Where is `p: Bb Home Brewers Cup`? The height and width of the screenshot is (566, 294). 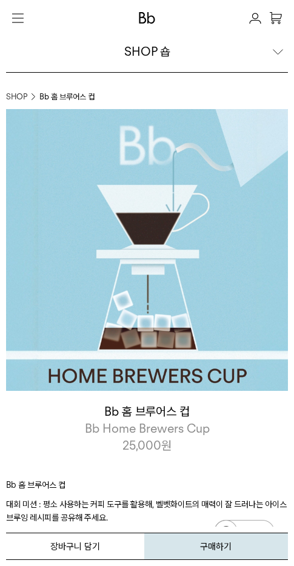 p: Bb Home Brewers Cup is located at coordinates (147, 428).